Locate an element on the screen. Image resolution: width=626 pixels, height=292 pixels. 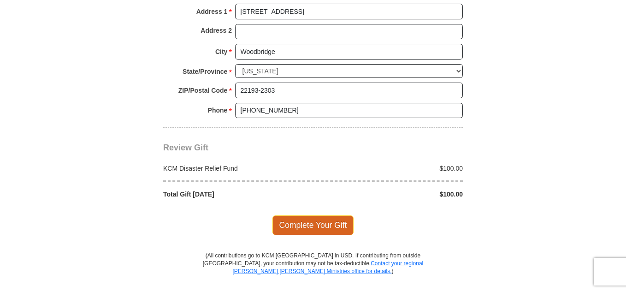
span: Complete Your Gift is located at coordinates (313, 225).